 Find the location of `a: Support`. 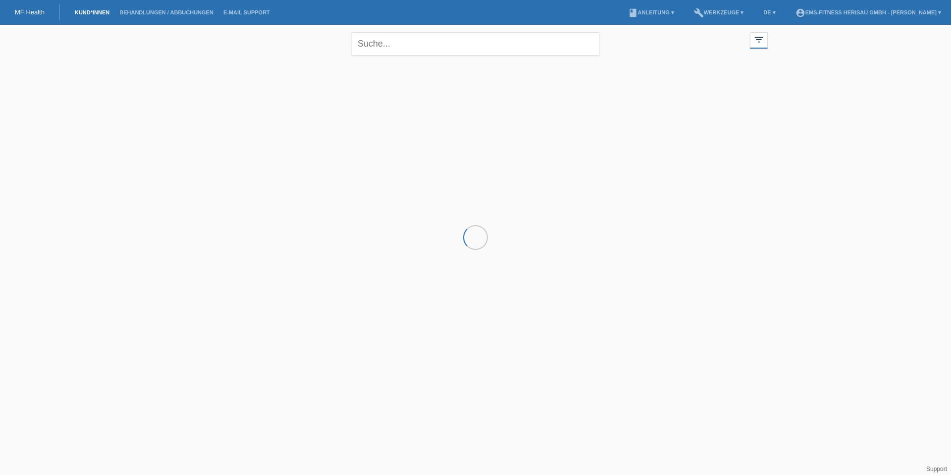

a: Support is located at coordinates (937, 469).